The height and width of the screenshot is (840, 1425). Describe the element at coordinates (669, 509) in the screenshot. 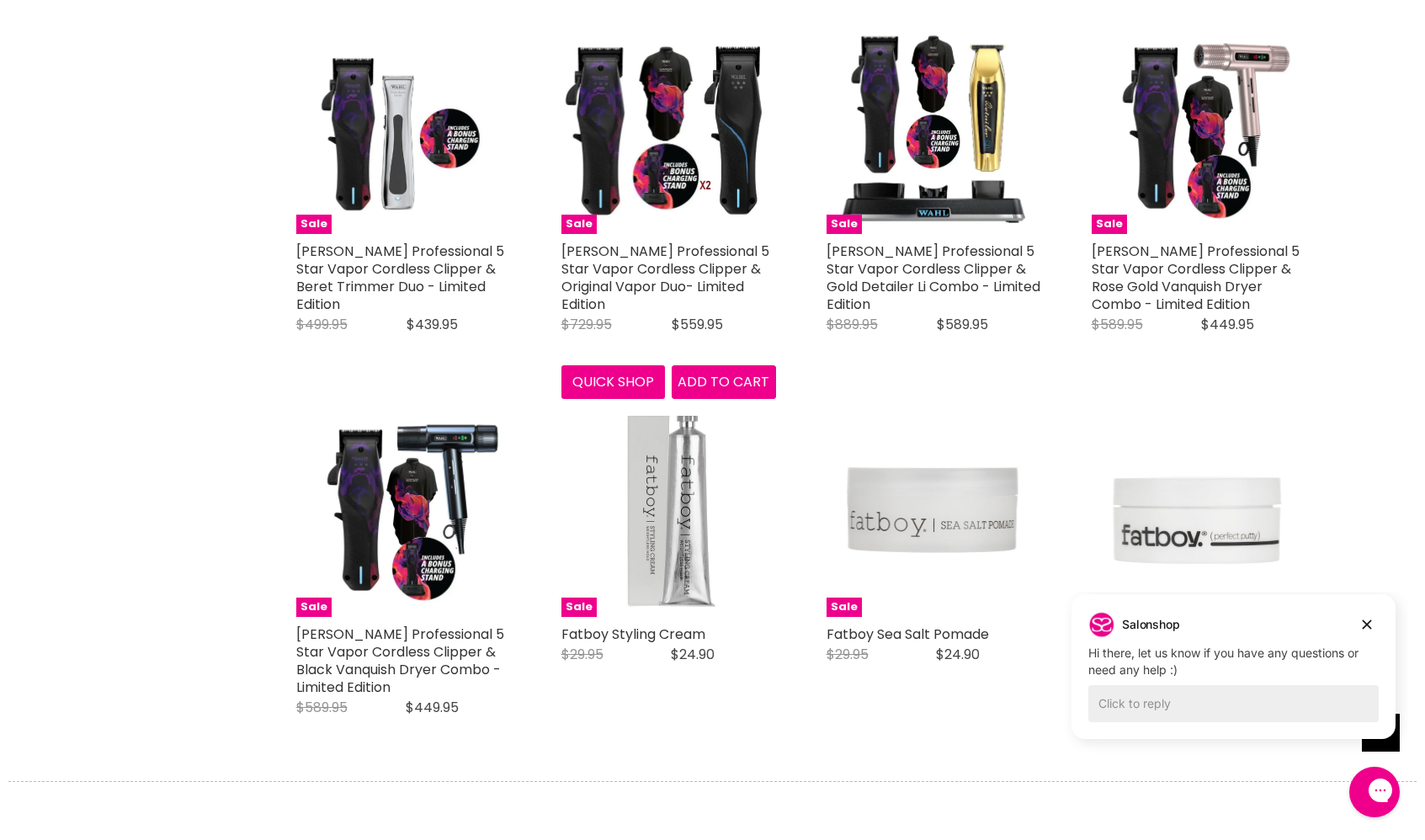

I see `a: Fatboy Styling Cream Sale` at that location.